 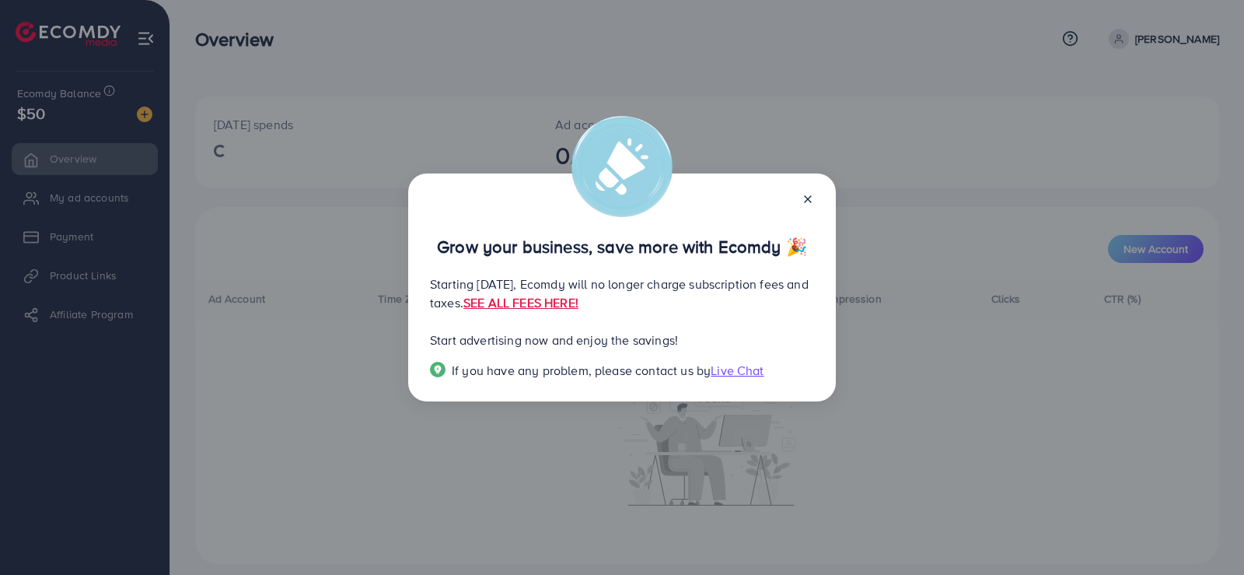 What do you see at coordinates (622, 340) in the screenshot?
I see `p: Start advertising now and enjoy the savings!` at bounding box center [622, 340].